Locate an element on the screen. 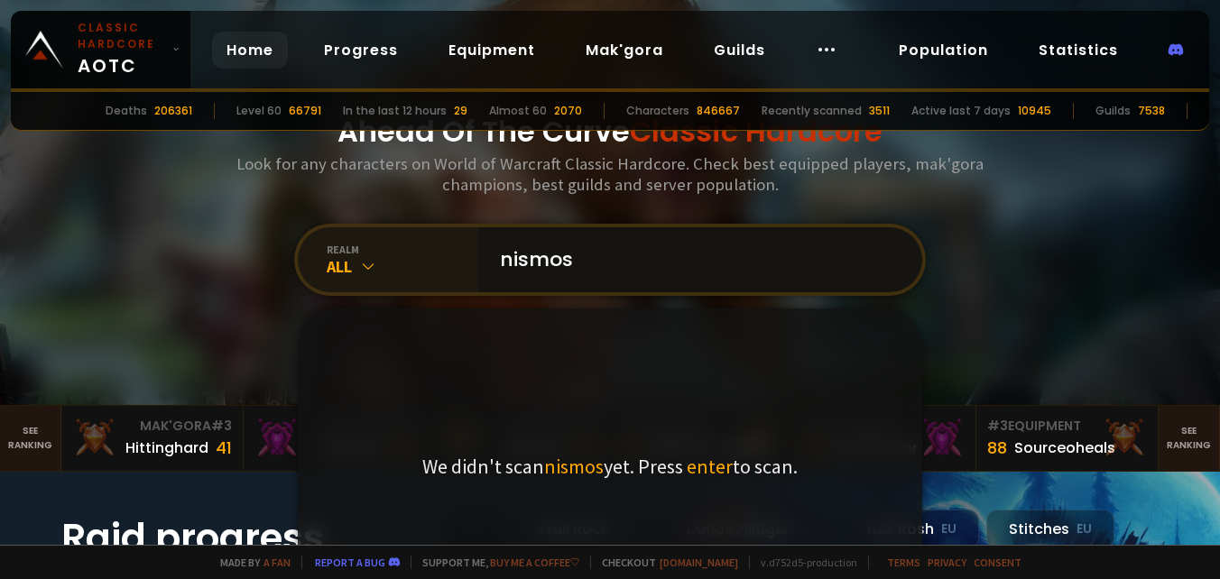 The width and height of the screenshot is (1220, 579). h1: Raid progress is located at coordinates (242, 538).